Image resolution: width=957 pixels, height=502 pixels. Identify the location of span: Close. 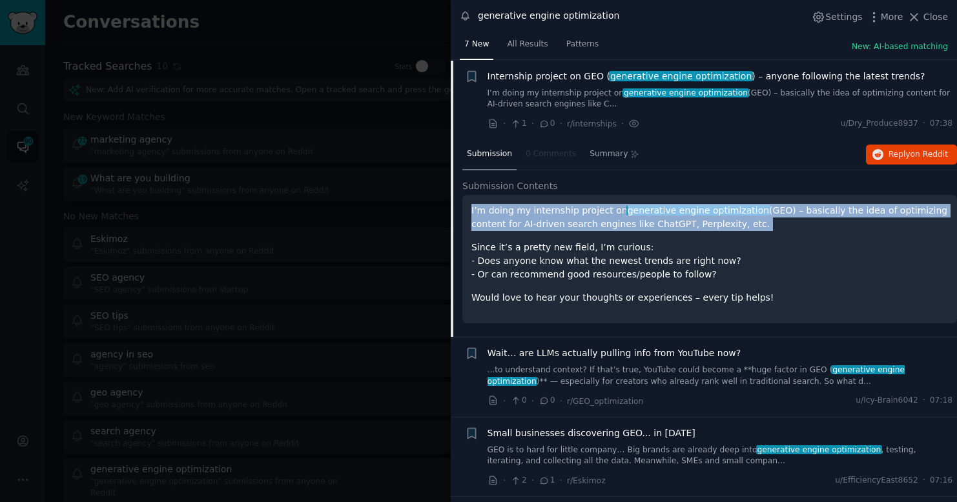
(935, 17).